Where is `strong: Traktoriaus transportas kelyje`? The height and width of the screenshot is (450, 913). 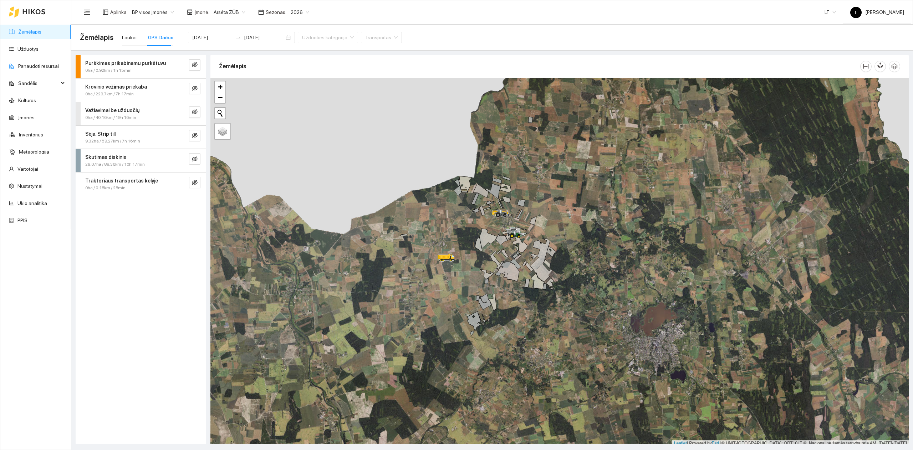 strong: Traktoriaus transportas kelyje is located at coordinates (122, 181).